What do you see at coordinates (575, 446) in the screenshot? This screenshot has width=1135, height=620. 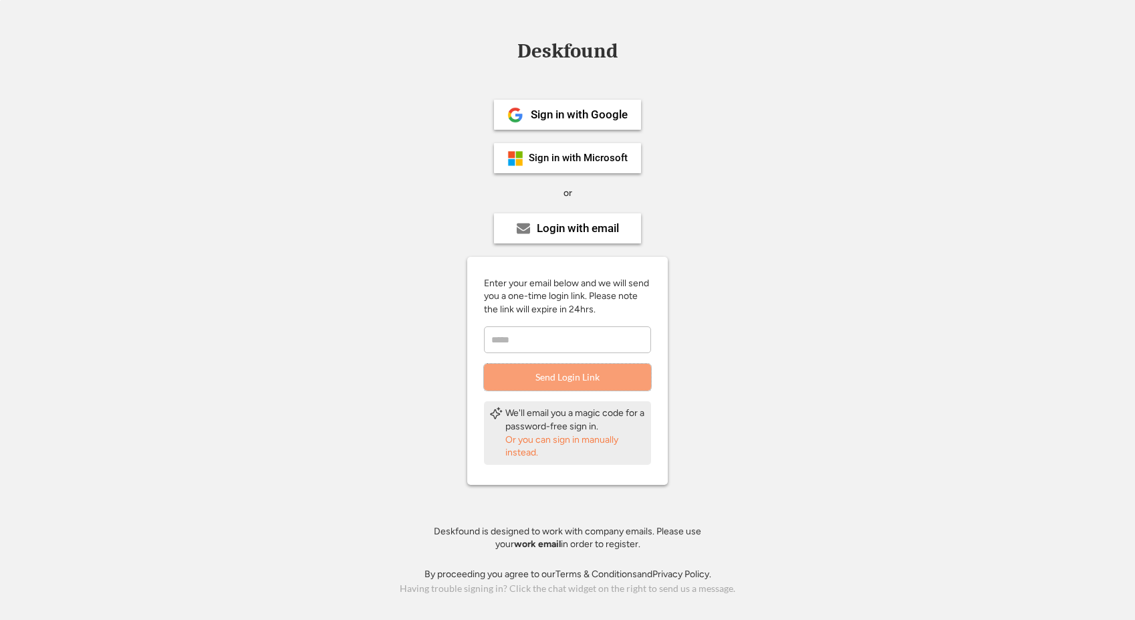 I see `div: Or you can sign in manually instead.` at bounding box center [575, 446].